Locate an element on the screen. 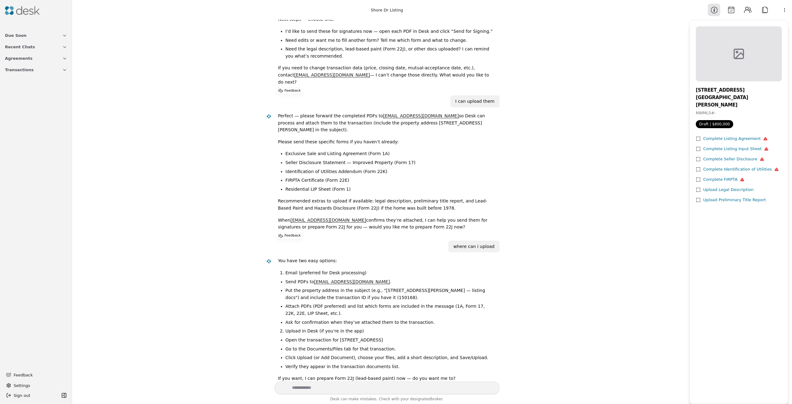 Image resolution: width=792 pixels, height=404 pixels. p: If you want, I can prepare Form 22J (lead-based paint) now — do you want me to? is located at coordinates (386, 378).